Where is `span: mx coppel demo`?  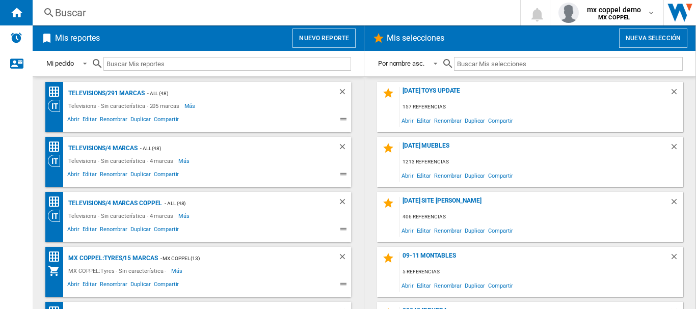 span: mx coppel demo is located at coordinates (614, 10).